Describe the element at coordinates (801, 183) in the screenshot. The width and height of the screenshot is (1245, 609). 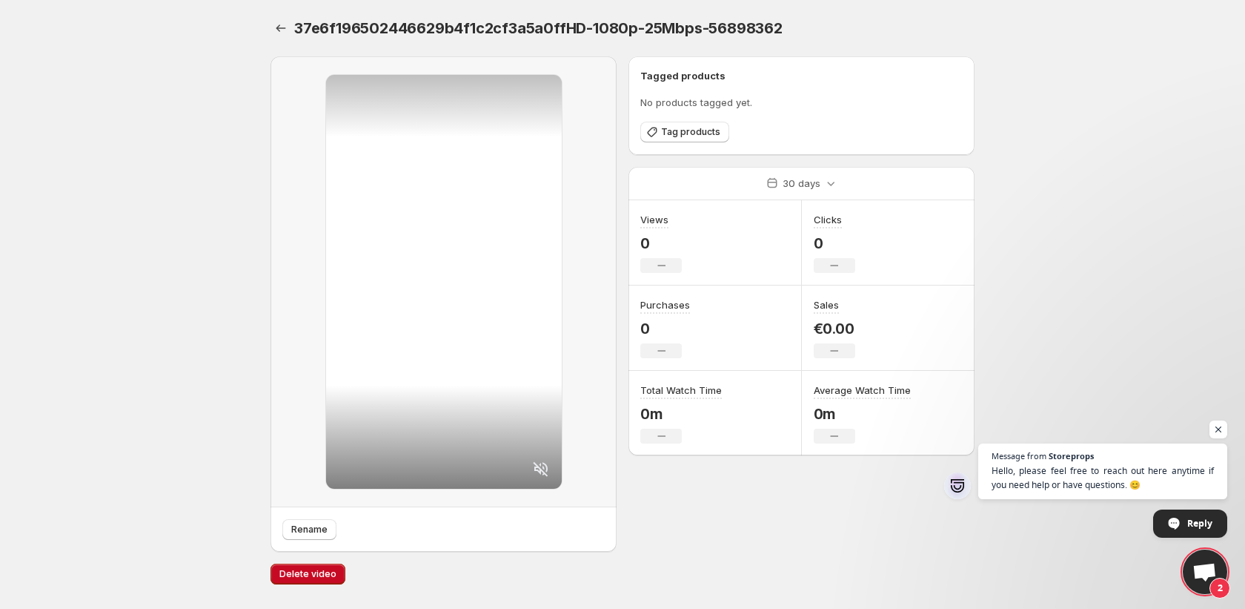
I see `p: 30 days` at that location.